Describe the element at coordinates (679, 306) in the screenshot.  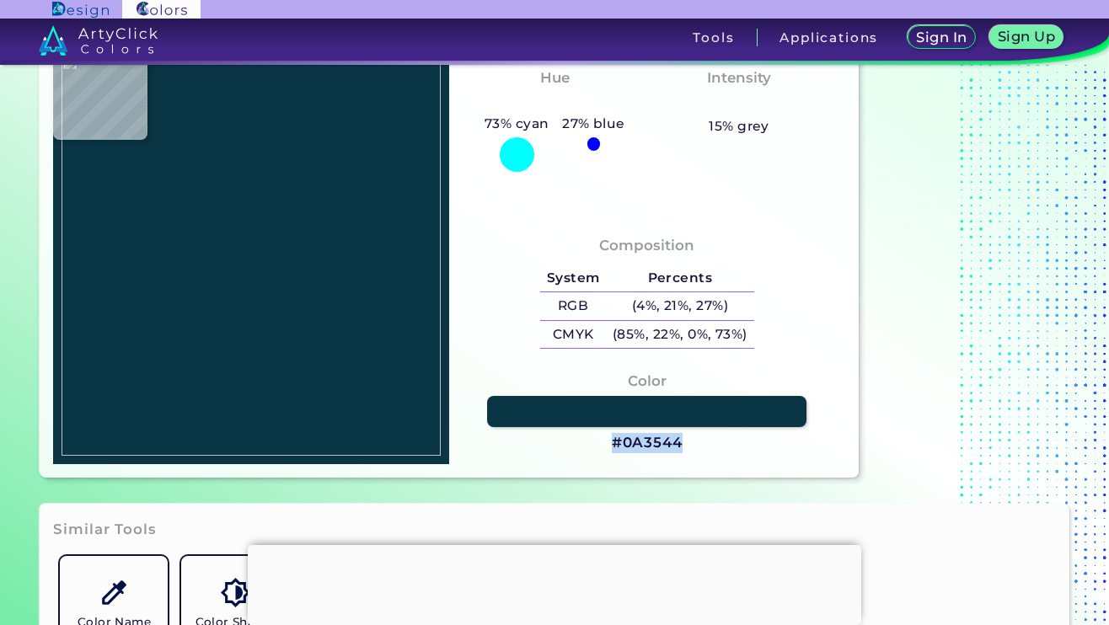
I see `h5: (4%, 21%, 27%)` at that location.